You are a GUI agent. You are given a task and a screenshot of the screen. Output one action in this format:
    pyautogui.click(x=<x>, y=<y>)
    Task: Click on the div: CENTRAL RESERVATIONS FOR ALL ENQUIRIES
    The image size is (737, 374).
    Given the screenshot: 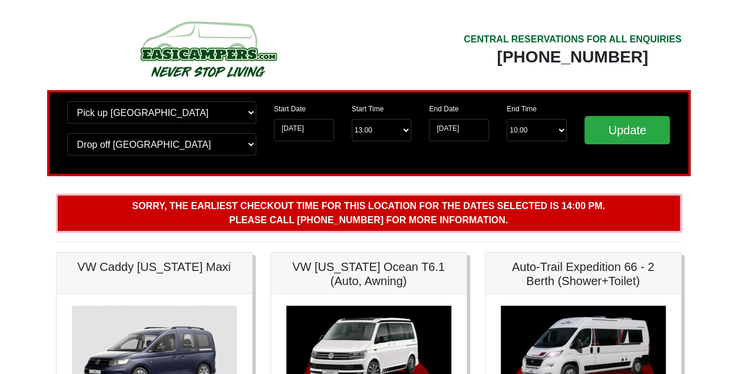 What is the action you would take?
    pyautogui.click(x=573, y=39)
    